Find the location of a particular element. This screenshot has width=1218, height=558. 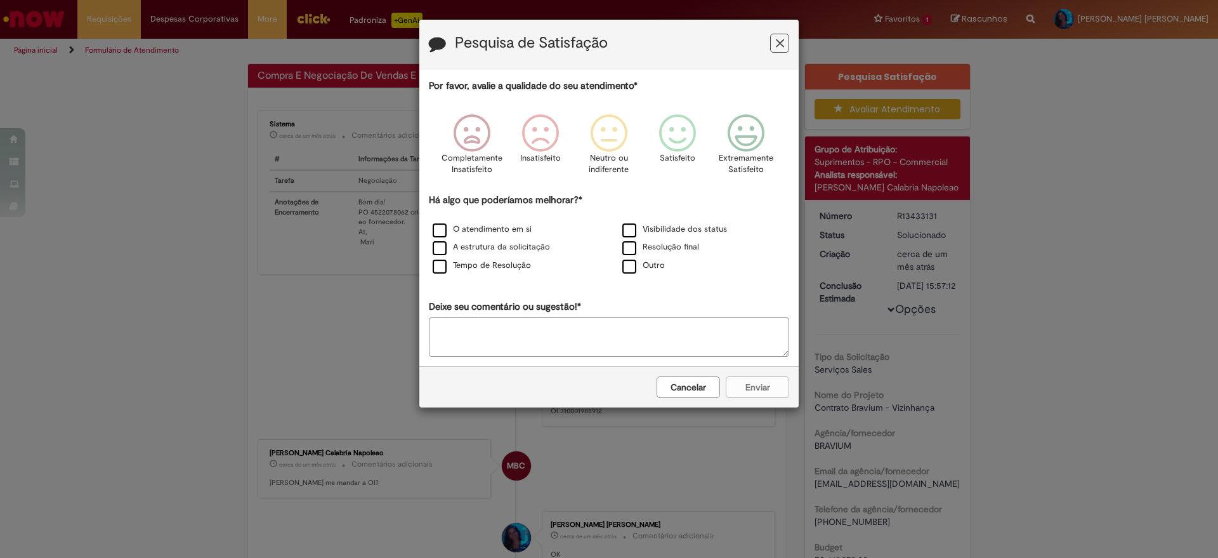

label: Pesquisa de Satisfação is located at coordinates (531, 43).